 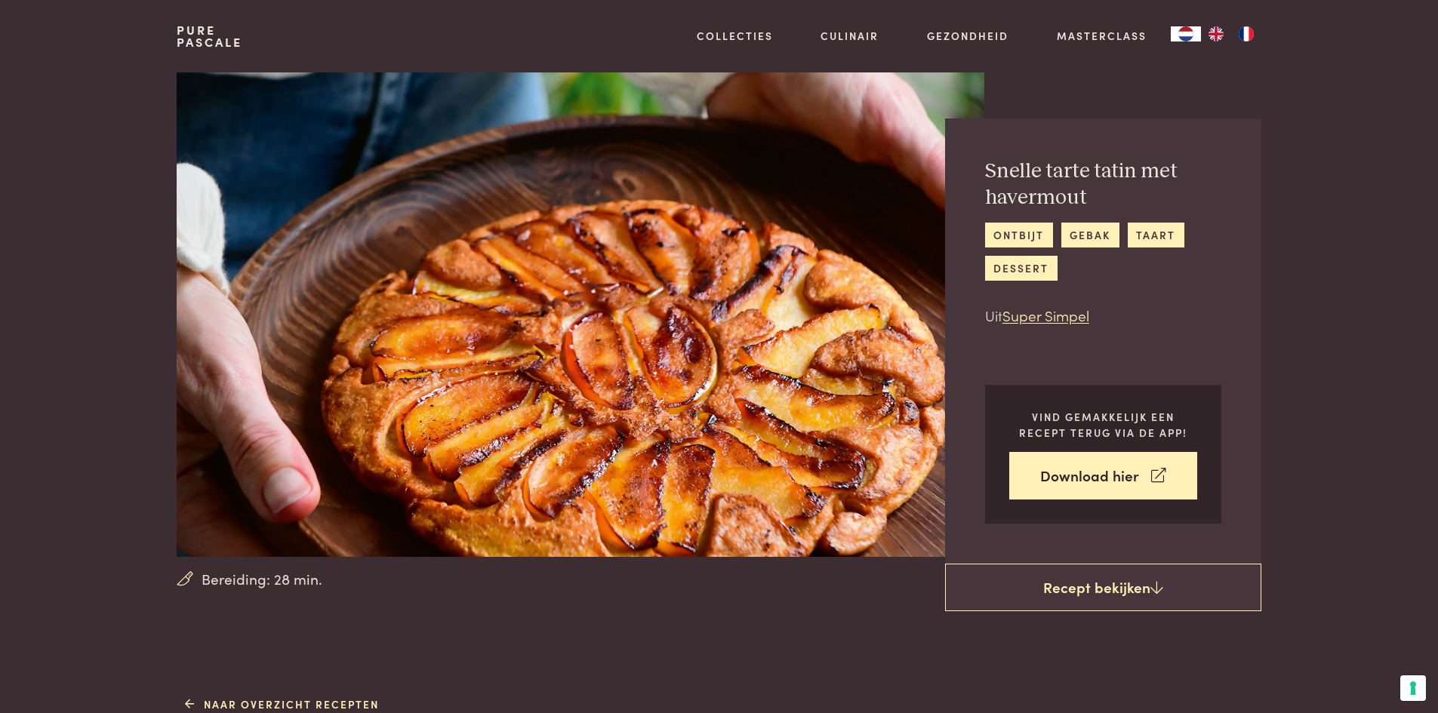 What do you see at coordinates (1090, 235) in the screenshot?
I see `a: gebak` at bounding box center [1090, 235].